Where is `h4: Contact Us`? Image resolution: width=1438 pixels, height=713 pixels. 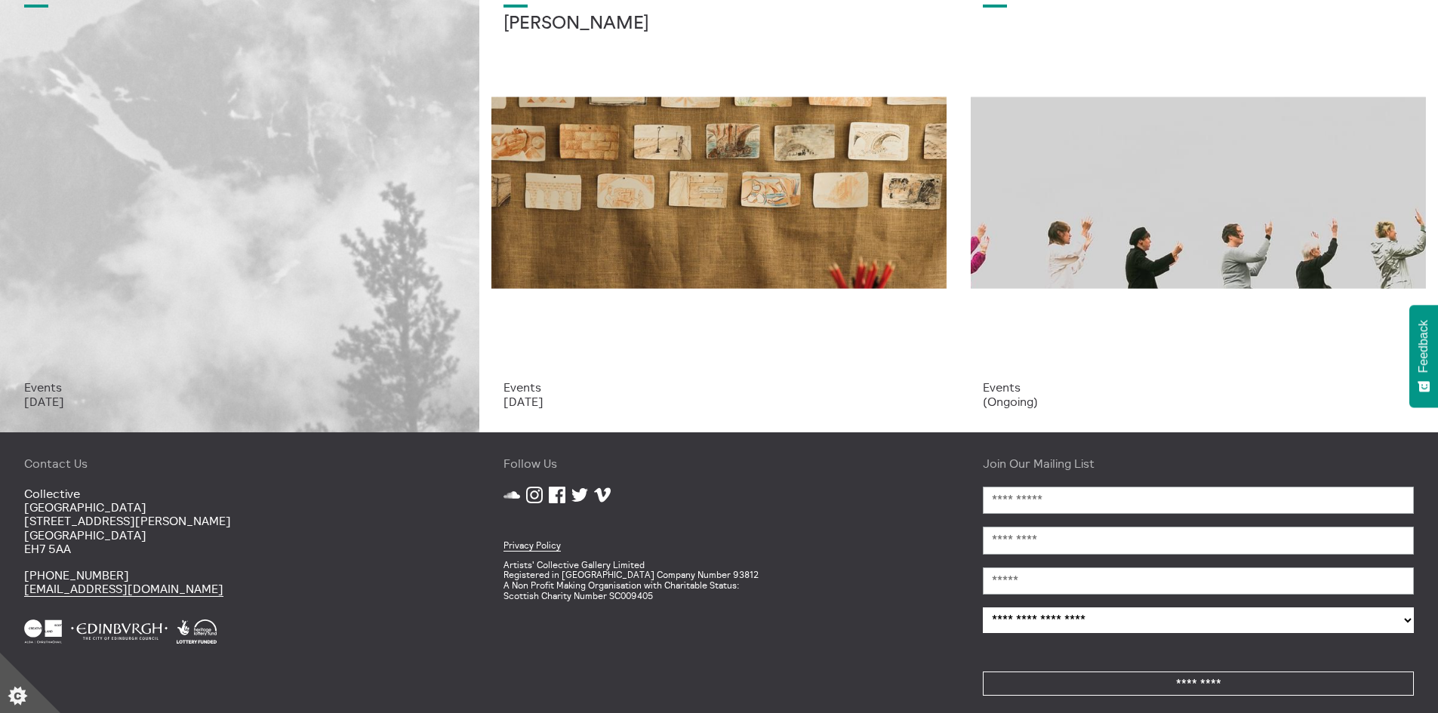 h4: Contact Us is located at coordinates (239, 463).